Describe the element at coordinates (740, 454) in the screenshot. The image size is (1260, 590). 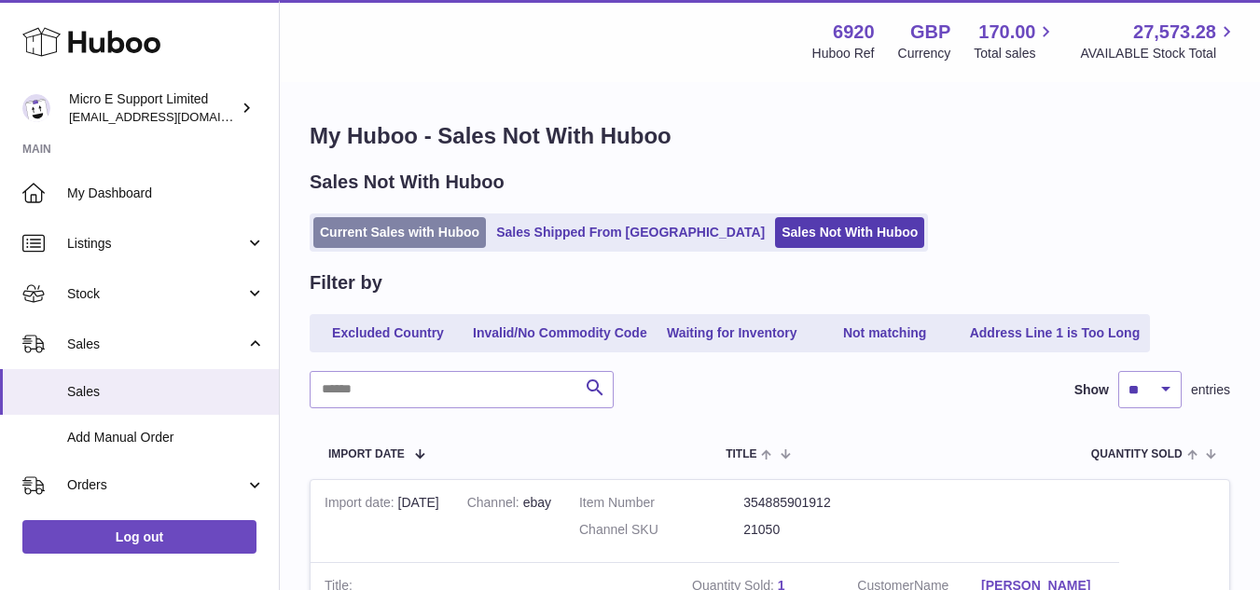
I see `span: Title` at that location.